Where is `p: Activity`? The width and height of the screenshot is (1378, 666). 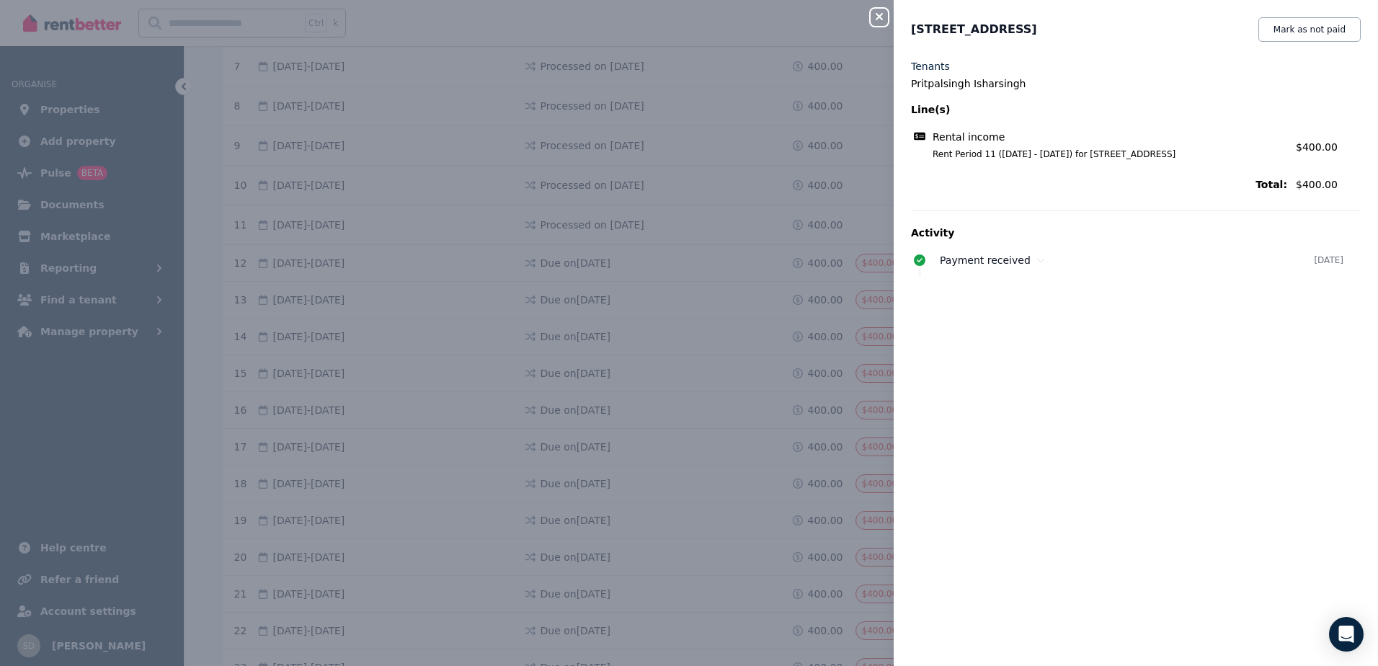 p: Activity is located at coordinates (1136, 233).